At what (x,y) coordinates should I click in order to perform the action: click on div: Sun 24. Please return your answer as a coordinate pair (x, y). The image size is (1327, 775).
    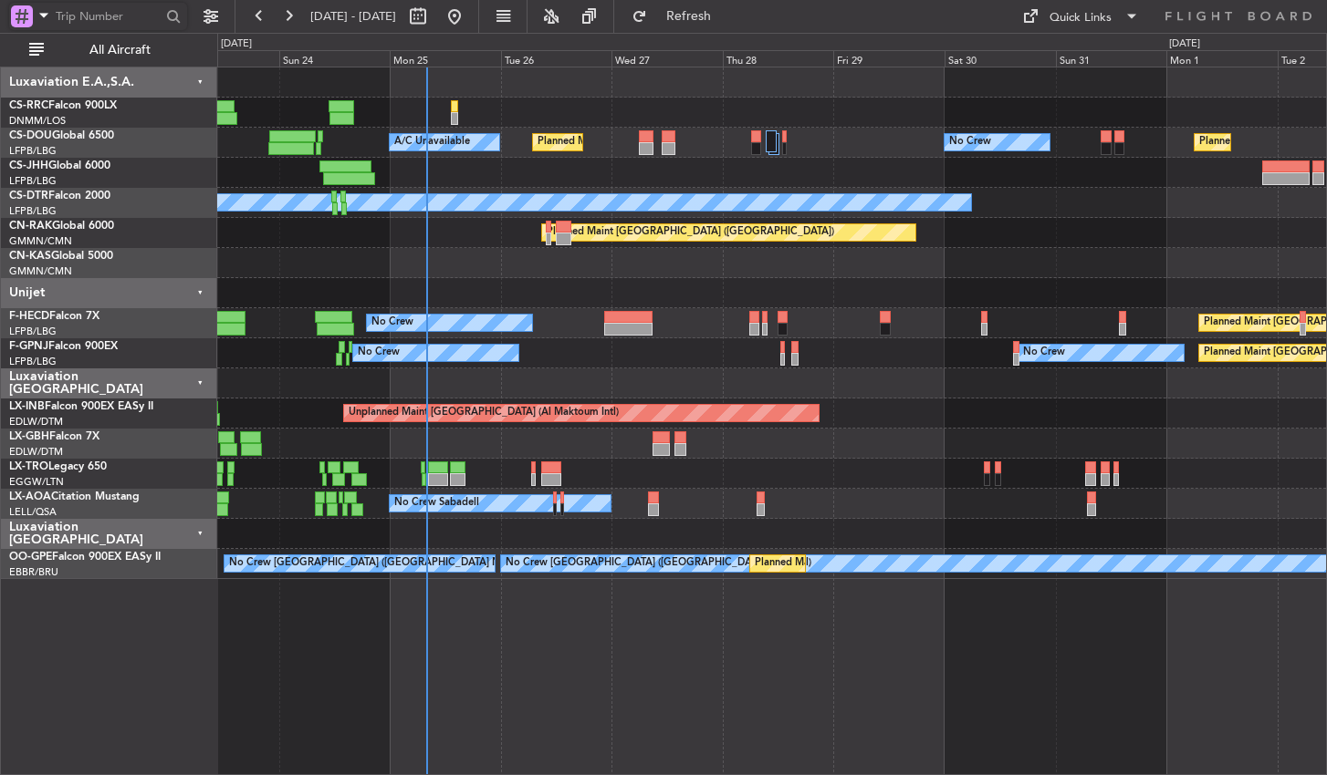
    Looking at the image, I should click on (335, 58).